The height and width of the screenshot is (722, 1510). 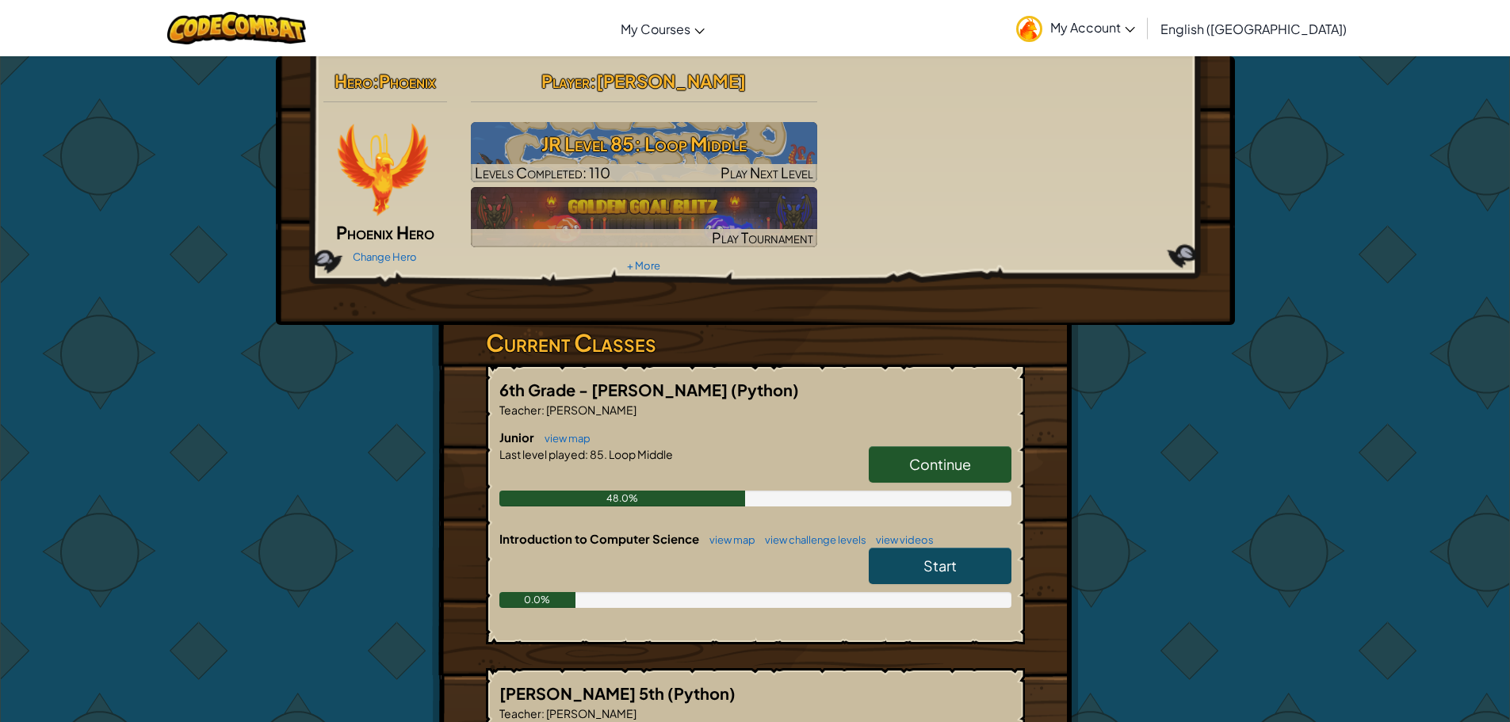 I want to click on div: 0.0%, so click(x=537, y=600).